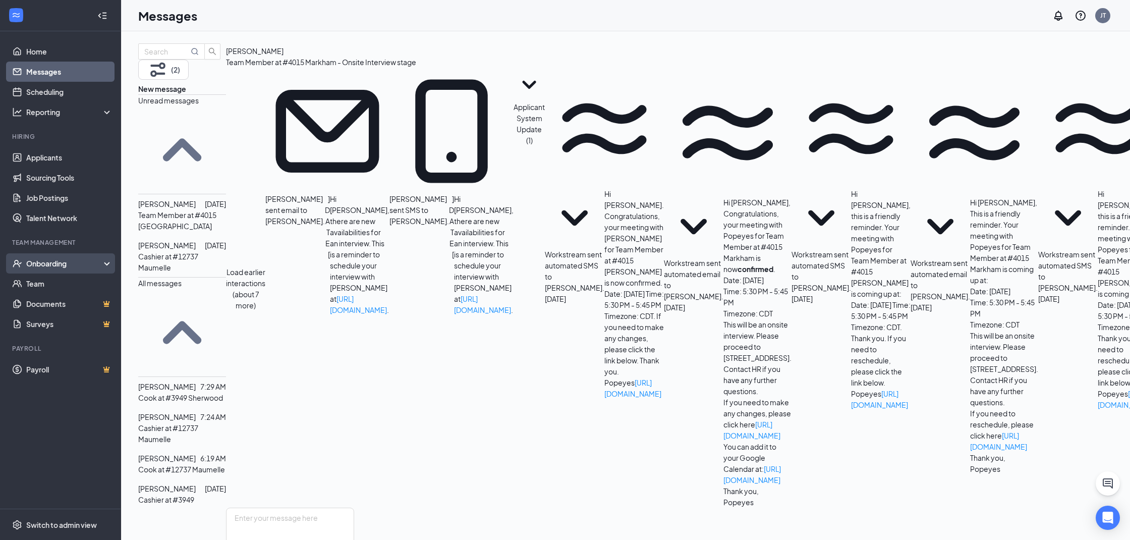 Image resolution: width=1130 pixels, height=540 pixels. Describe the element at coordinates (529, 107) in the screenshot. I see `button: SmallChevronDownApplicant System Update (1)` at that location.